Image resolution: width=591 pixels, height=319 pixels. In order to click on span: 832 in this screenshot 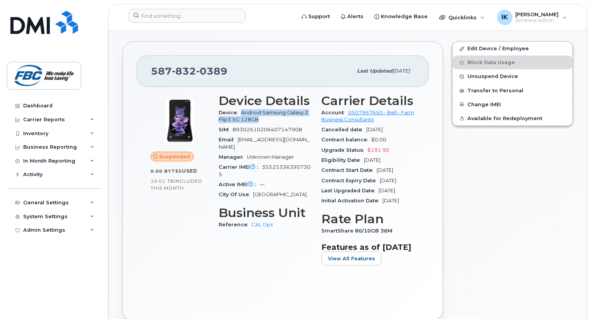, I will do `click(184, 71)`.